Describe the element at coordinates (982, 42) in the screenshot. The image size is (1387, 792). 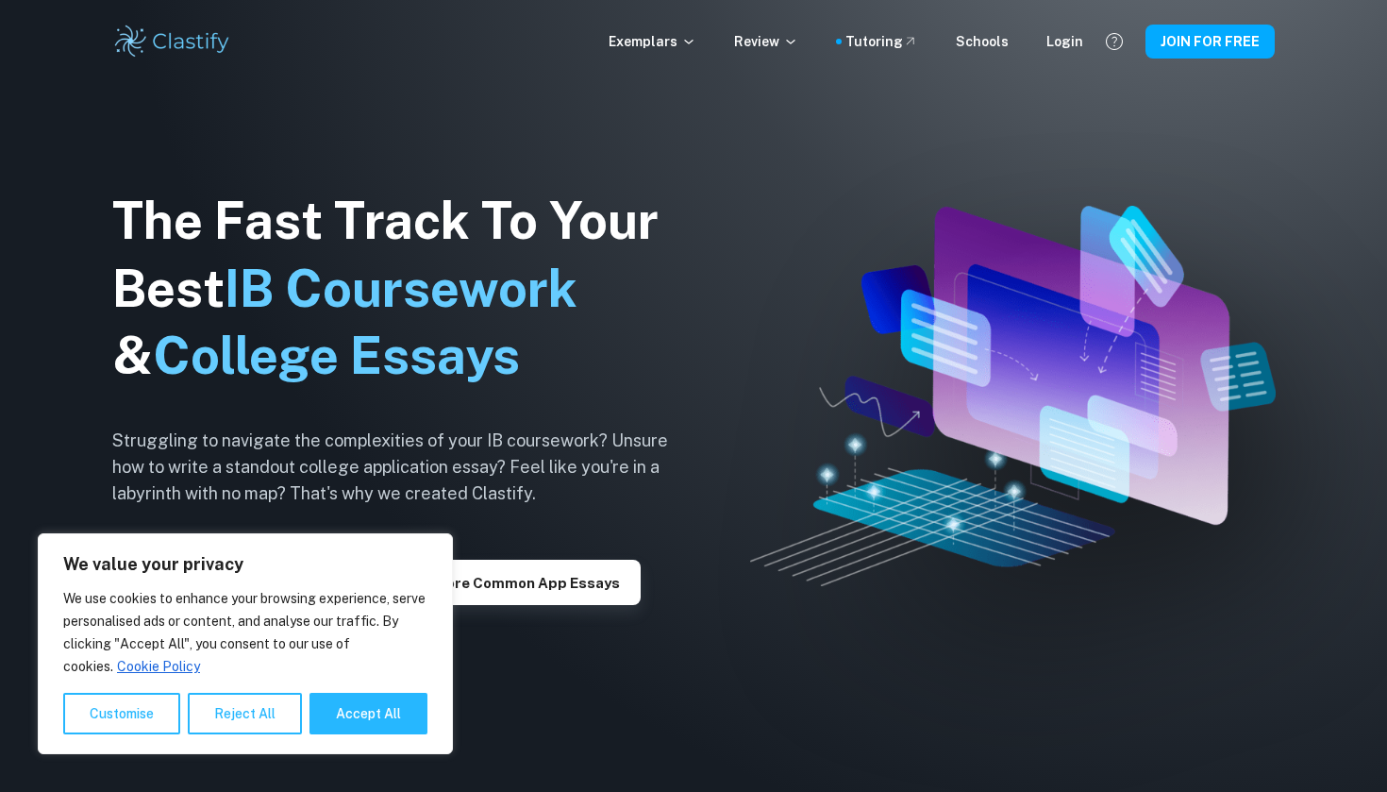
I see `a: Schools` at that location.